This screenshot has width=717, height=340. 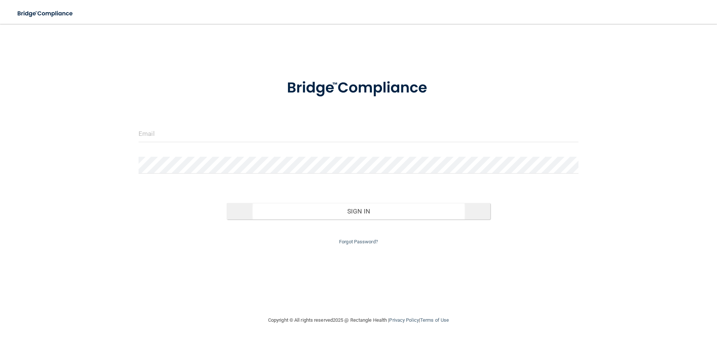 I want to click on a: Privacy Policy, so click(x=404, y=320).